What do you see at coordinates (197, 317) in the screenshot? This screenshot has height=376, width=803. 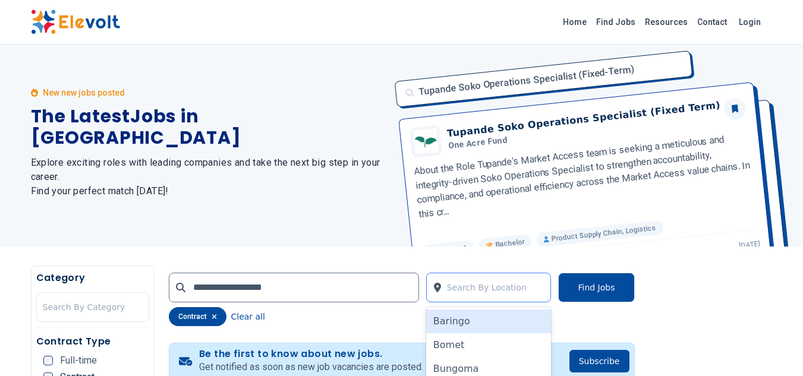 I see `div: contract` at bounding box center [197, 317].